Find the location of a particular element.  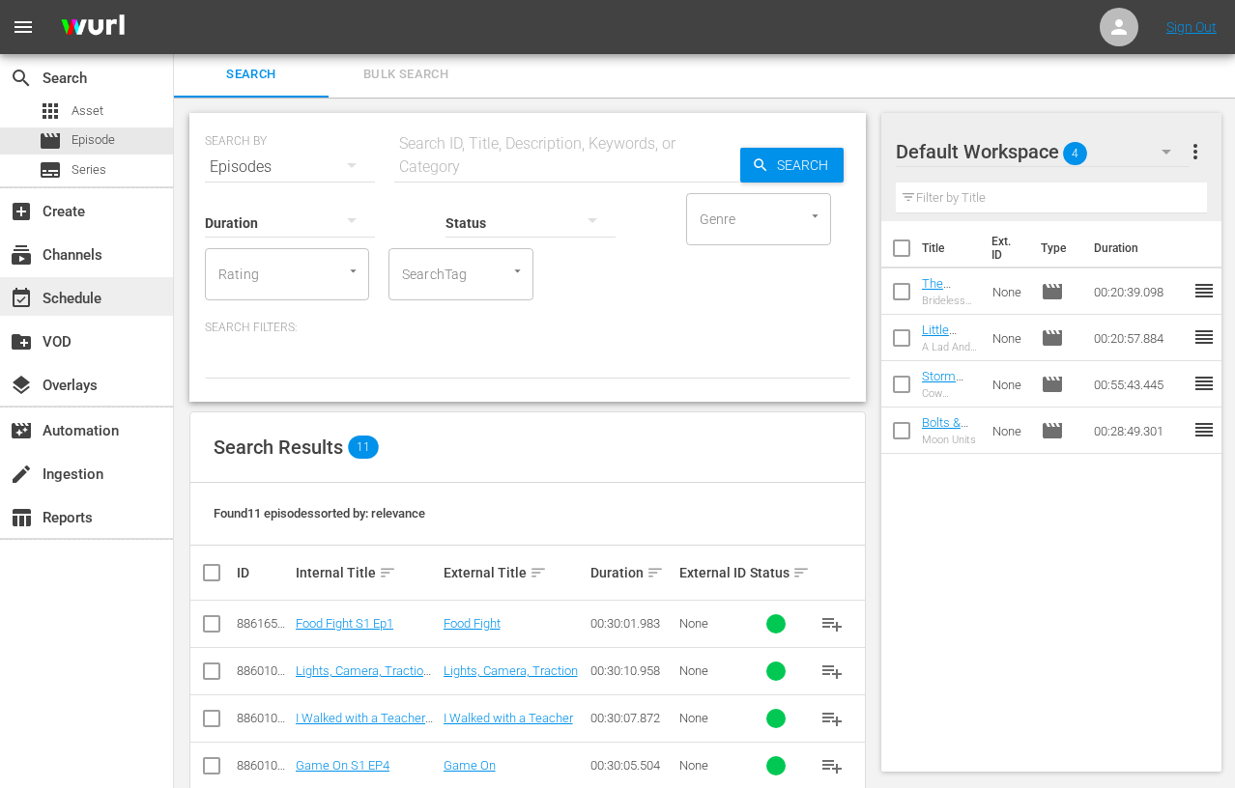

button: more_vert is located at coordinates (1195, 152).